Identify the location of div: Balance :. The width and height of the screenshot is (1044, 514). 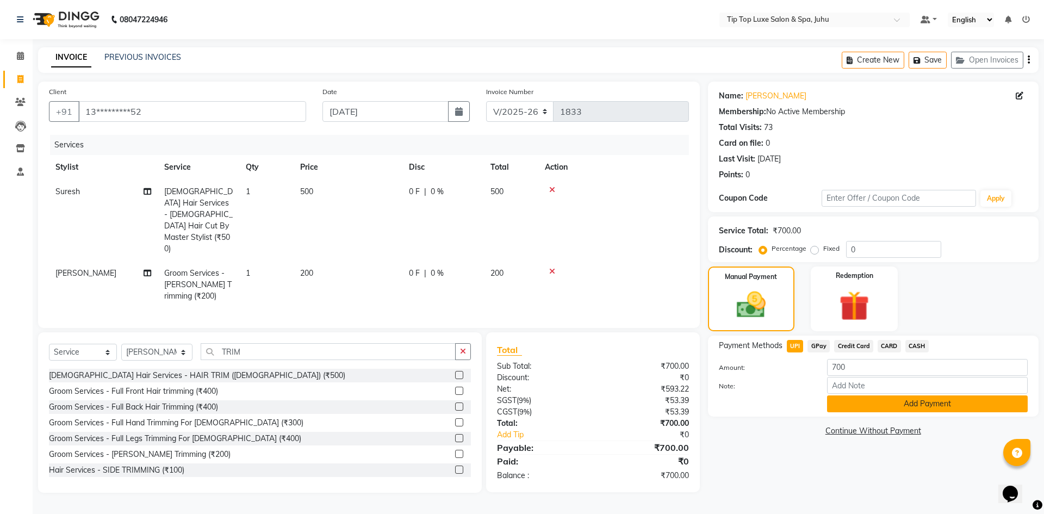
(540, 475).